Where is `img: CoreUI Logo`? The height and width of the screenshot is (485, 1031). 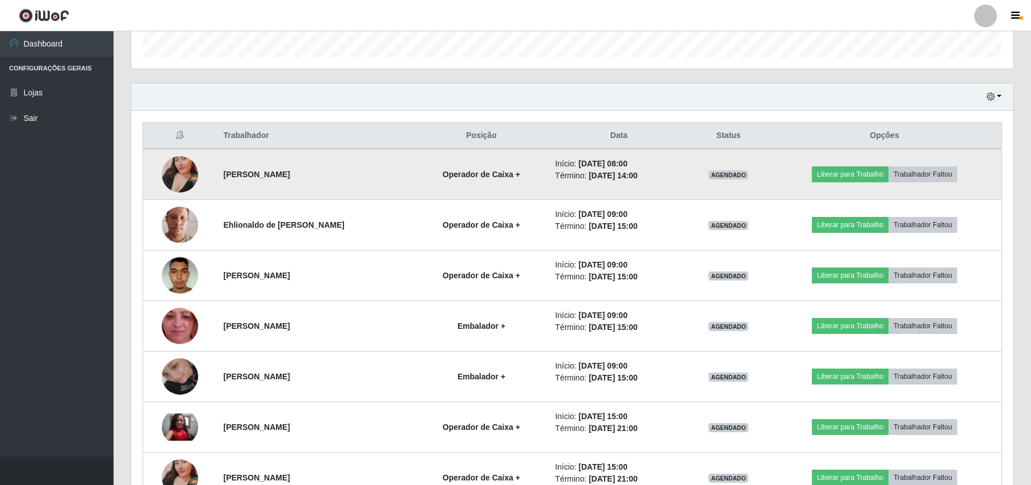
img: CoreUI Logo is located at coordinates (44, 15).